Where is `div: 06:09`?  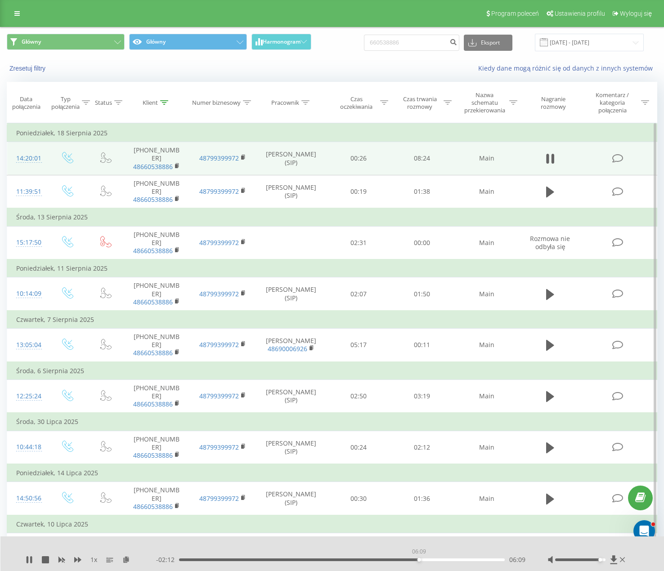 div: 06:09 is located at coordinates (419, 552).